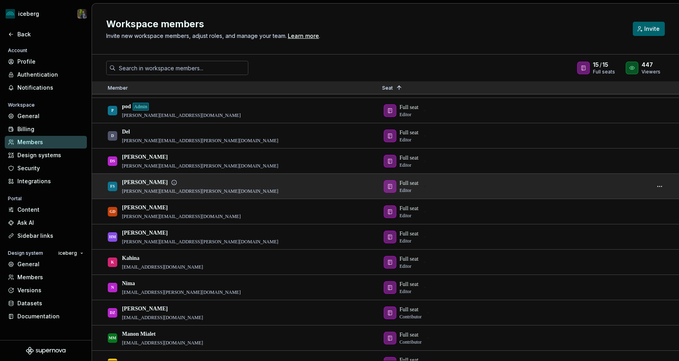 The width and height of the screenshot is (679, 361). I want to click on span: Invite new workspace members, adjust roles, and manage your team., so click(196, 36).